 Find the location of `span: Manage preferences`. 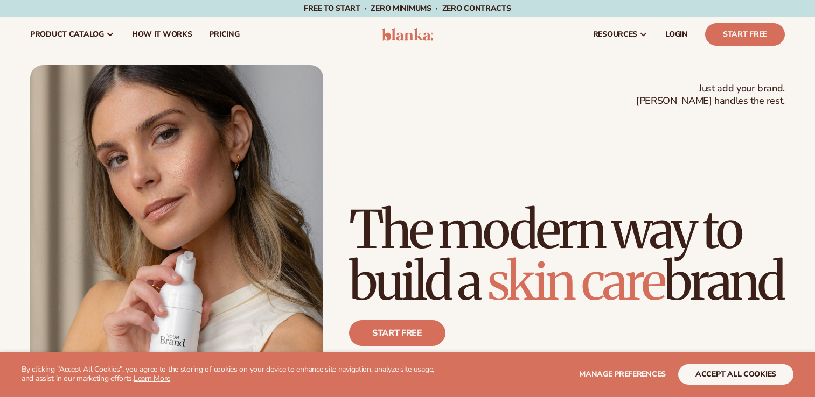

span: Manage preferences is located at coordinates (622, 374).